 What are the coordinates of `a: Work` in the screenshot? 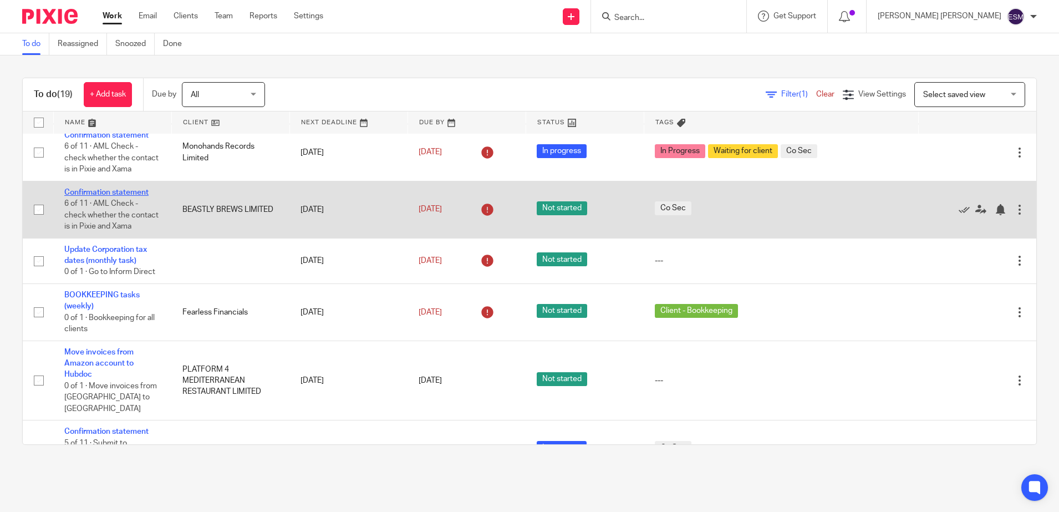 It's located at (112, 16).